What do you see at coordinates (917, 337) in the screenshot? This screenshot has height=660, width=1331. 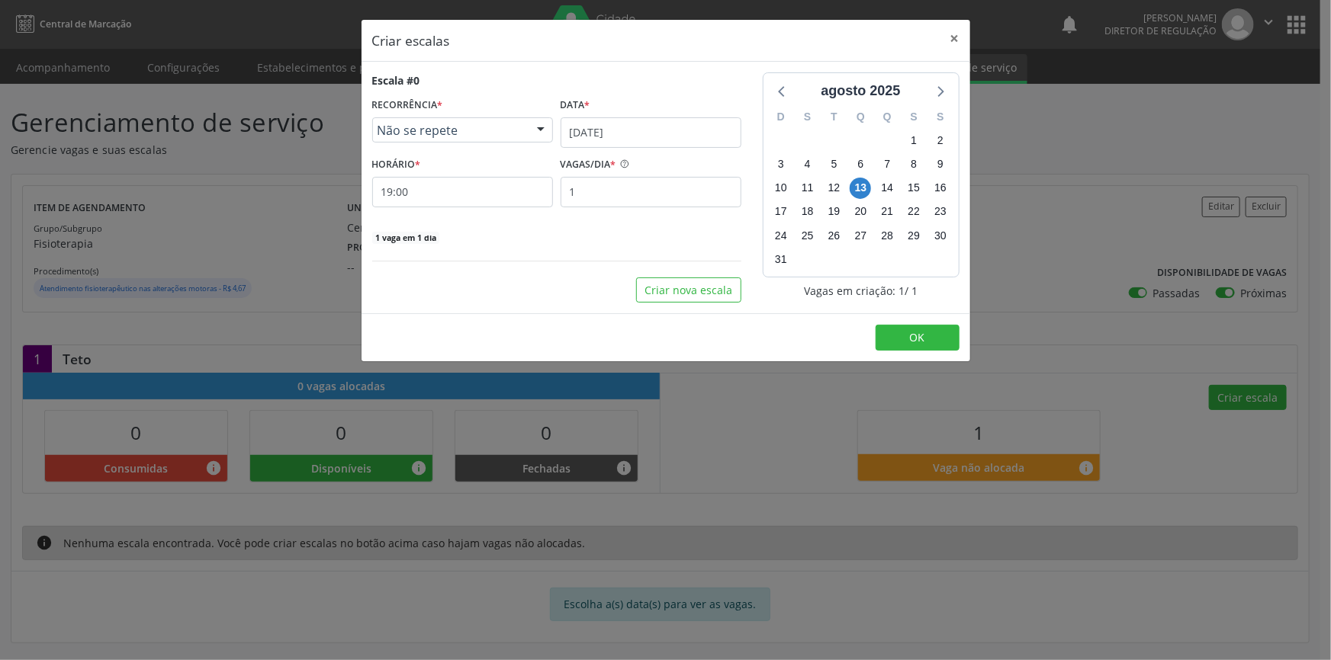 I see `span: OK` at bounding box center [917, 337].